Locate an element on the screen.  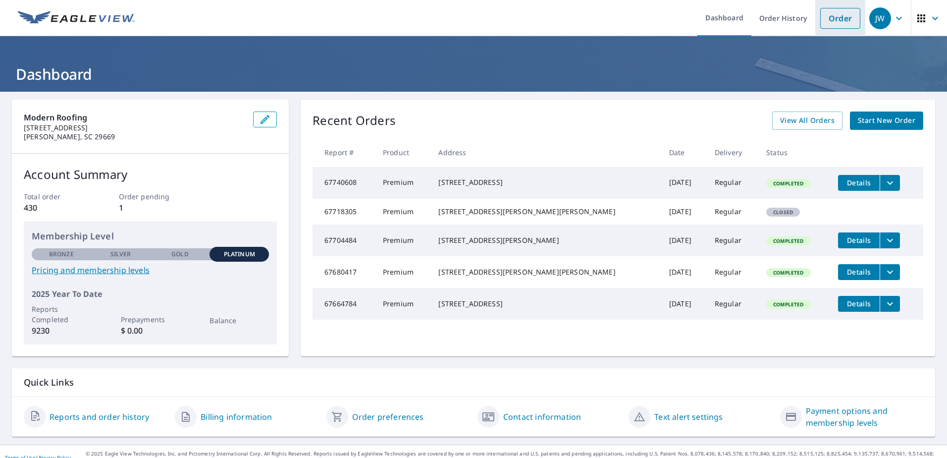
td: 67718305 is located at coordinates (344, 211).